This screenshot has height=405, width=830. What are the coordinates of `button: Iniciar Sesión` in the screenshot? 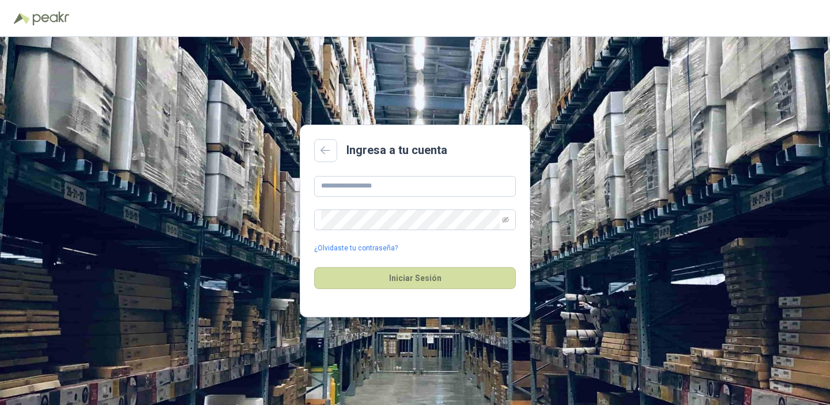 It's located at (415, 278).